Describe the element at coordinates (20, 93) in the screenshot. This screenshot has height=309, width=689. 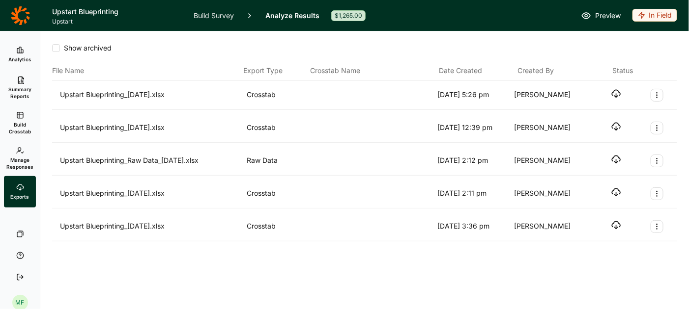
I see `span: Summary Reports` at that location.